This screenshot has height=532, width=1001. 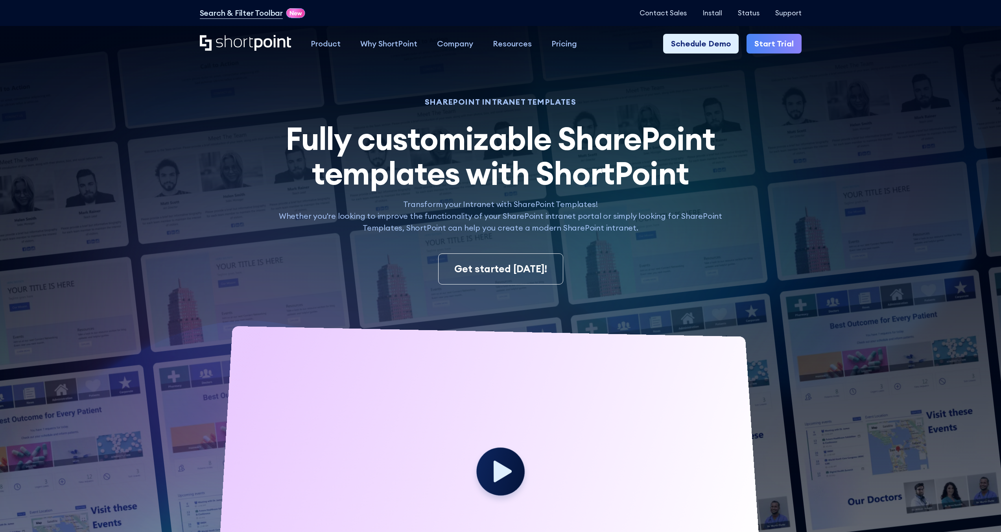 What do you see at coordinates (788, 13) in the screenshot?
I see `a: Support` at bounding box center [788, 13].